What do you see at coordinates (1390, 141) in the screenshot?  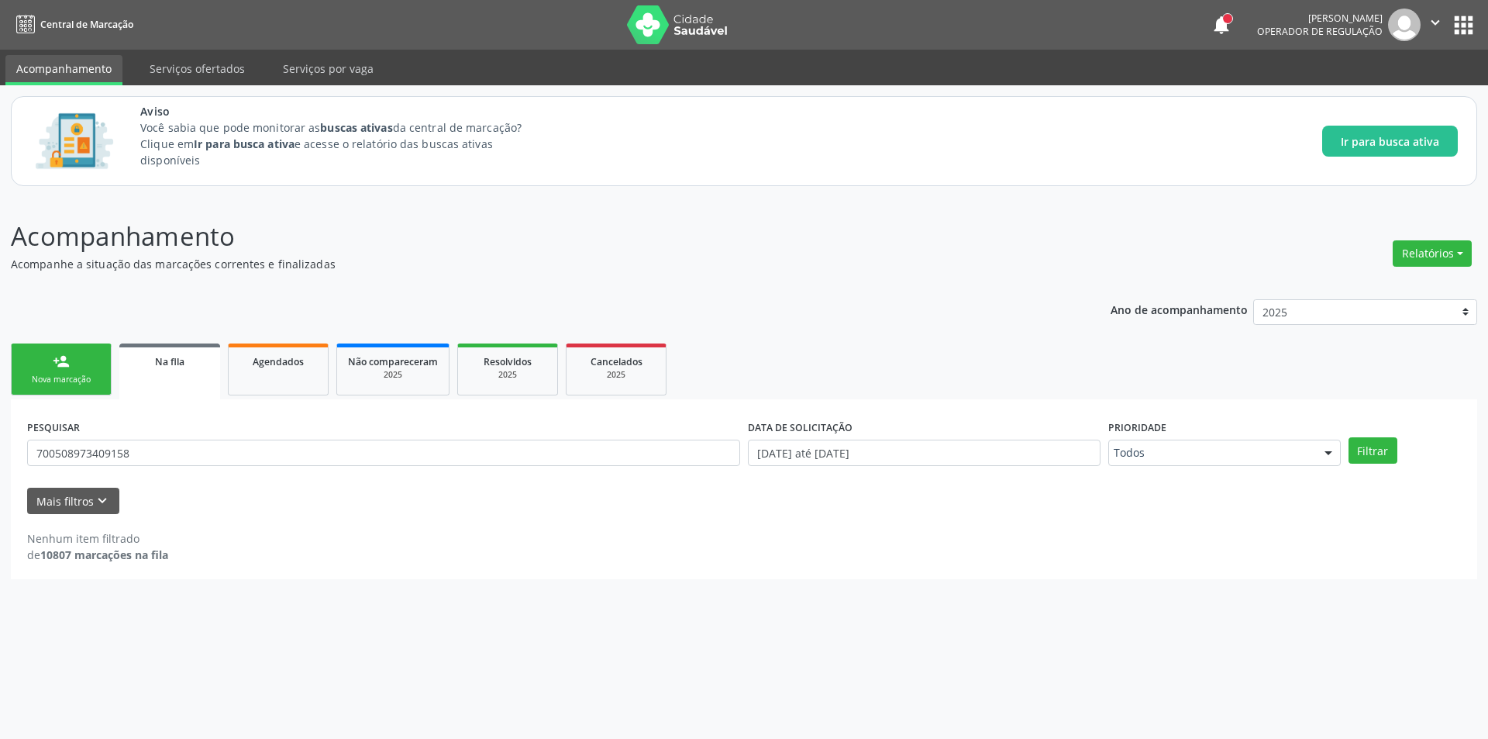 I see `span: Ir para busca ativa` at bounding box center [1390, 141].